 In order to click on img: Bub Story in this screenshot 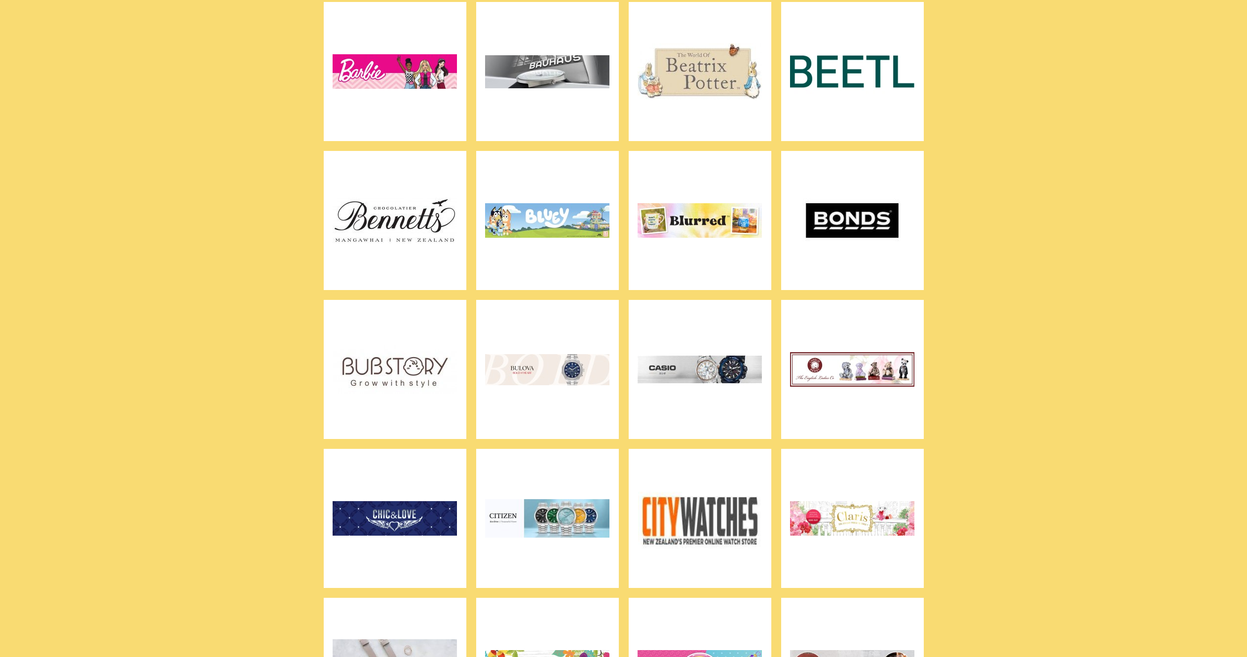, I will do `click(395, 370)`.